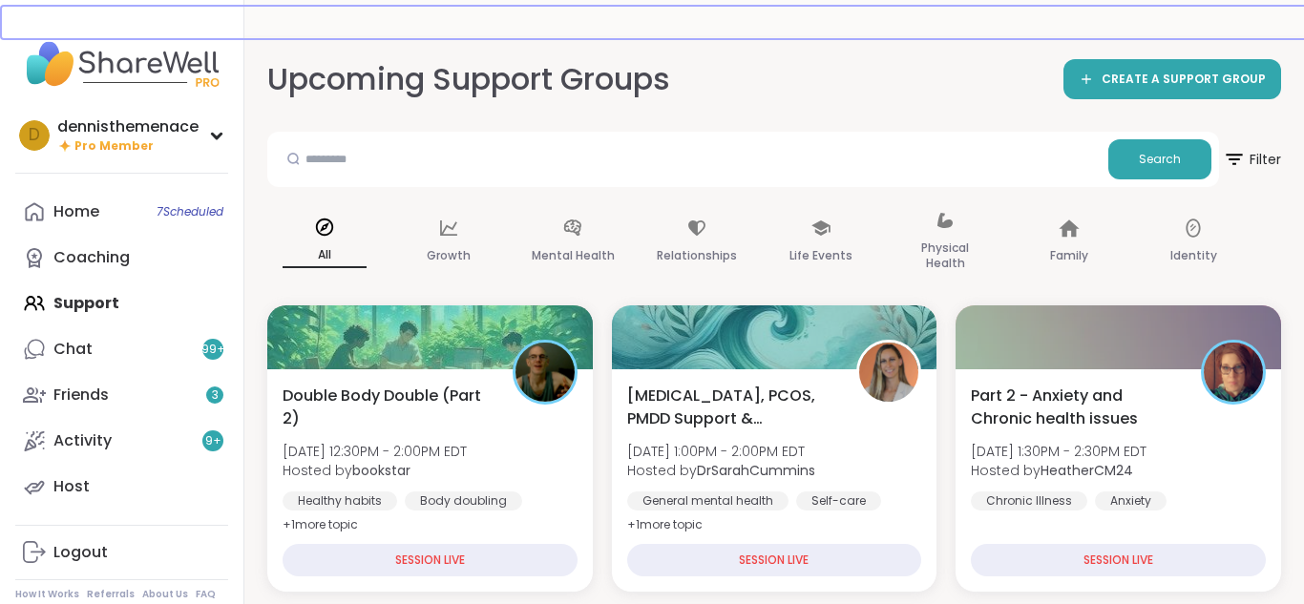 The image size is (1304, 604). I want to click on span: Search, so click(1160, 159).